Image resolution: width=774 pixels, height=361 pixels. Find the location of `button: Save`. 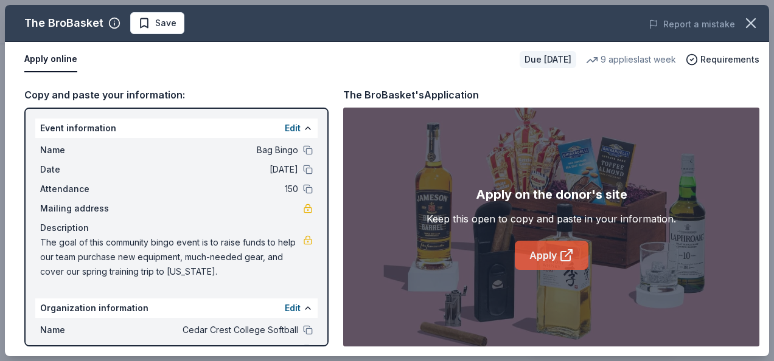

button: Save is located at coordinates (157, 23).